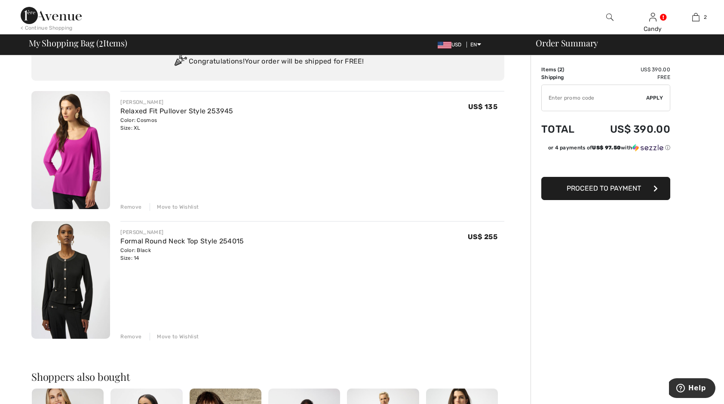 The width and height of the screenshot is (724, 404). What do you see at coordinates (180, 62) in the screenshot?
I see `img: Congratulation2.svg` at bounding box center [180, 62].